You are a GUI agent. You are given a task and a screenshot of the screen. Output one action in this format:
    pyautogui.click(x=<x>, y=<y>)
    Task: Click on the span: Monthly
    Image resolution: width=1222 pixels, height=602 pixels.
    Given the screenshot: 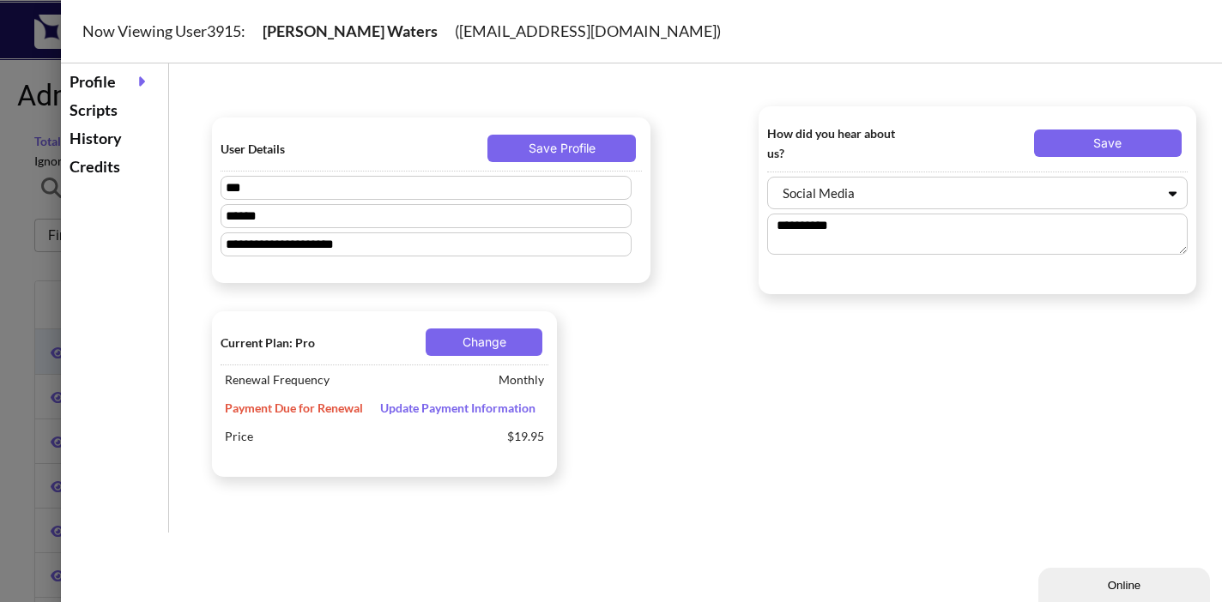 What is the action you would take?
    pyautogui.click(x=521, y=379)
    